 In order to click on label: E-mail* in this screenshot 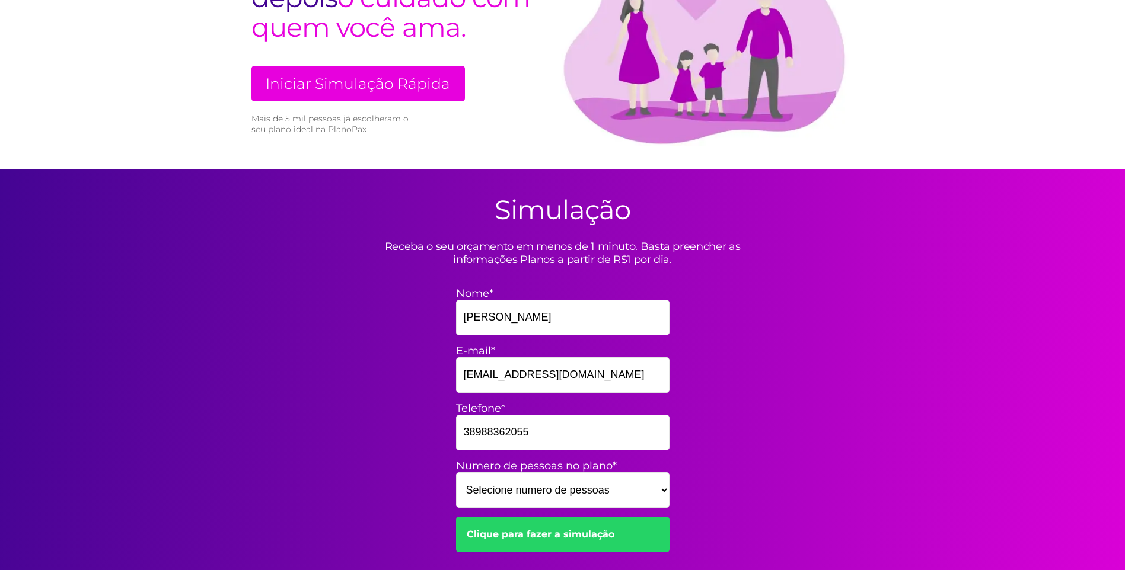, I will do `click(563, 351)`.